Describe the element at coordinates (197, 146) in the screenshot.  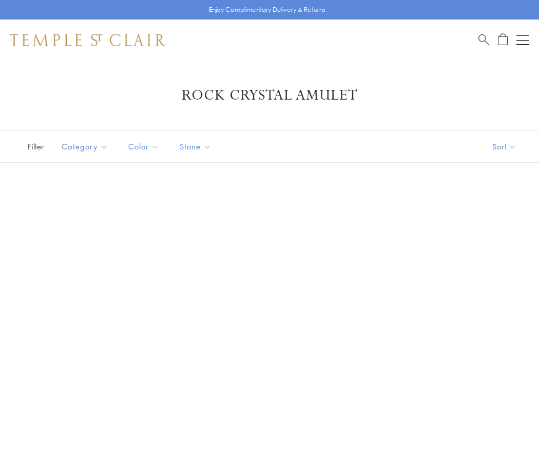
I see `span: Stone` at that location.